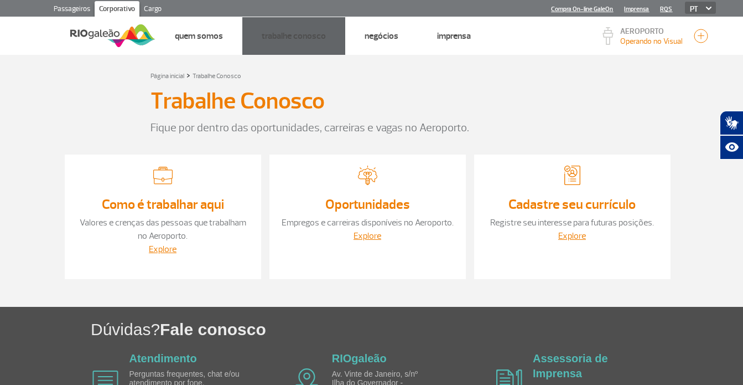 This screenshot has width=743, height=385. What do you see at coordinates (359, 358) in the screenshot?
I see `a: RIOgaleão` at bounding box center [359, 358].